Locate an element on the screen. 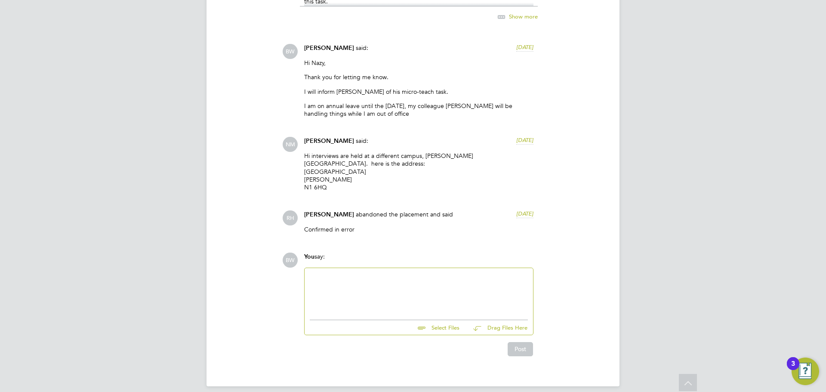 Image resolution: width=826 pixels, height=392 pixels. div: 3 is located at coordinates (793, 369).